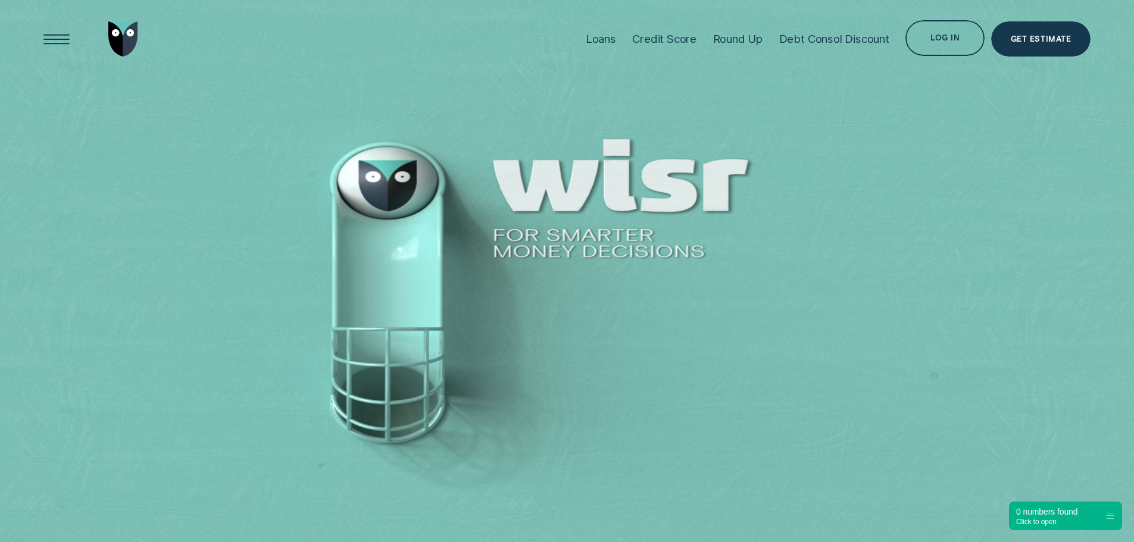 Image resolution: width=1134 pixels, height=542 pixels. Describe the element at coordinates (57, 39) in the screenshot. I see `button: Open Menu` at that location.